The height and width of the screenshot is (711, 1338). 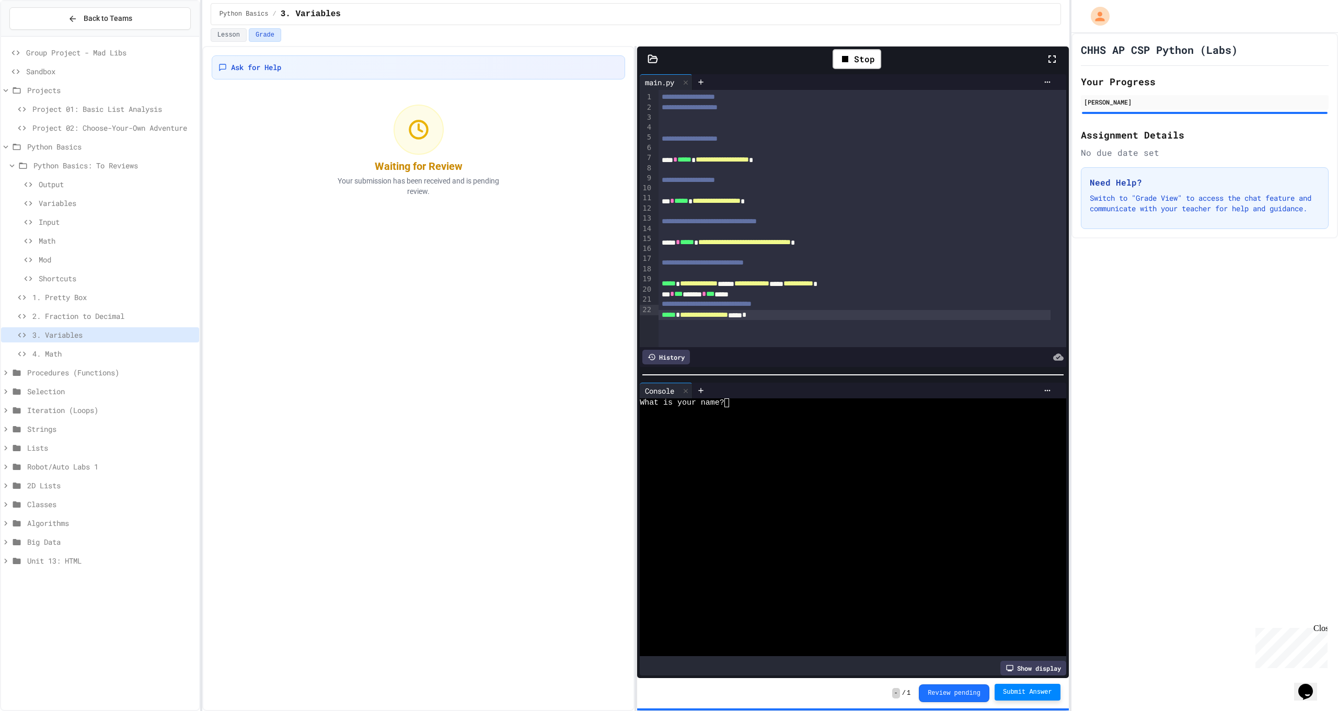 I want to click on div: No due date set, so click(x=1205, y=153).